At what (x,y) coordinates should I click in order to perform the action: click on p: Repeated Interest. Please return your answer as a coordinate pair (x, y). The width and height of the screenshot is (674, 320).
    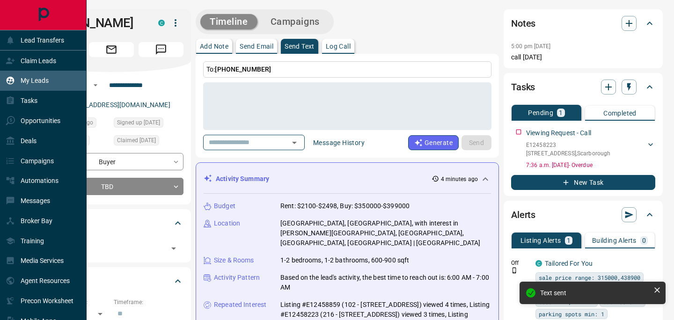
    Looking at the image, I should click on (240, 305).